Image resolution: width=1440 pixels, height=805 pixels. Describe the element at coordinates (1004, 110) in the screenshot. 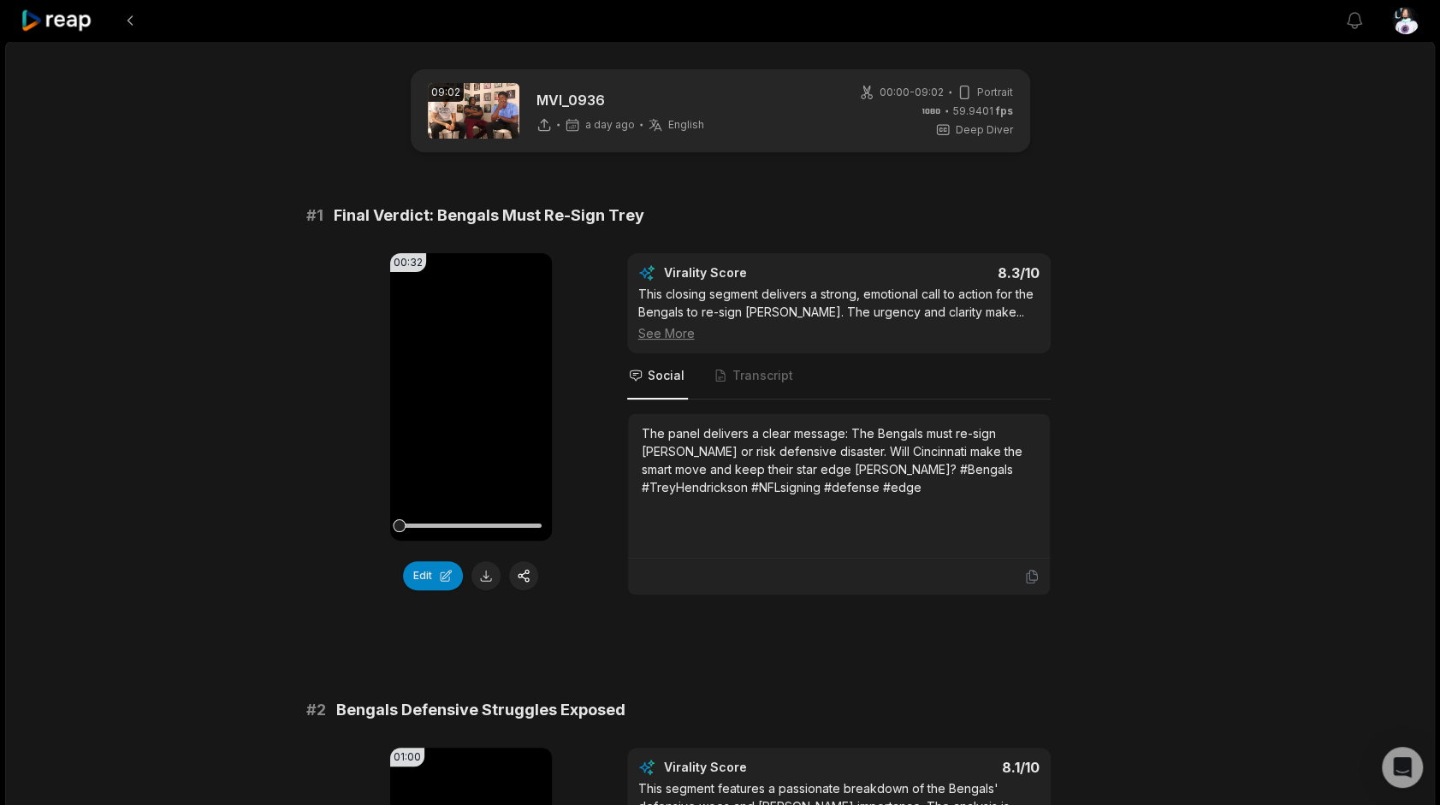

I see `span: fps` at that location.